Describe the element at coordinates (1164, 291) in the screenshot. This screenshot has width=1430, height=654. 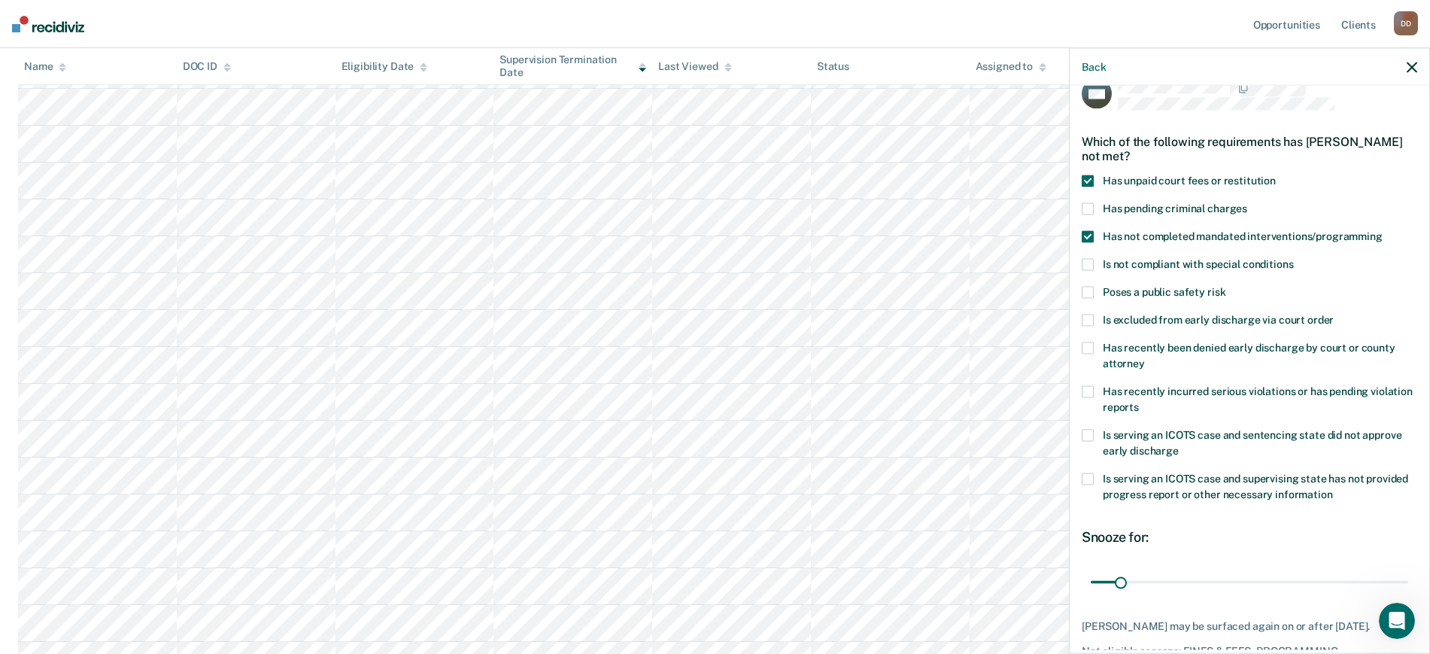
I see `span: Poses a public safety risk` at that location.